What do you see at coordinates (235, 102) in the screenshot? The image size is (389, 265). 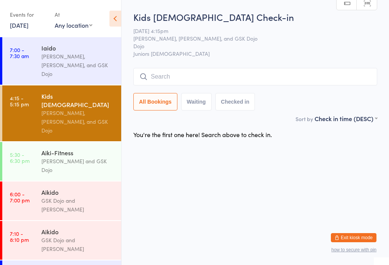 I see `button: Checked in` at bounding box center [235, 102].